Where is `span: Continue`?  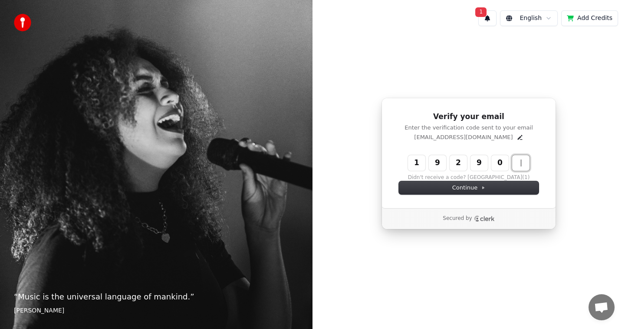
span: Continue is located at coordinates (469, 188).